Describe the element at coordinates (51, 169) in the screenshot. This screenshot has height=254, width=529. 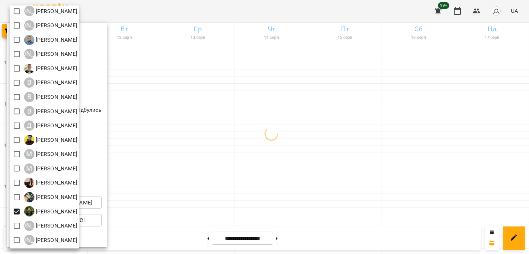
I see `div: Михайло Поліщук` at that location.